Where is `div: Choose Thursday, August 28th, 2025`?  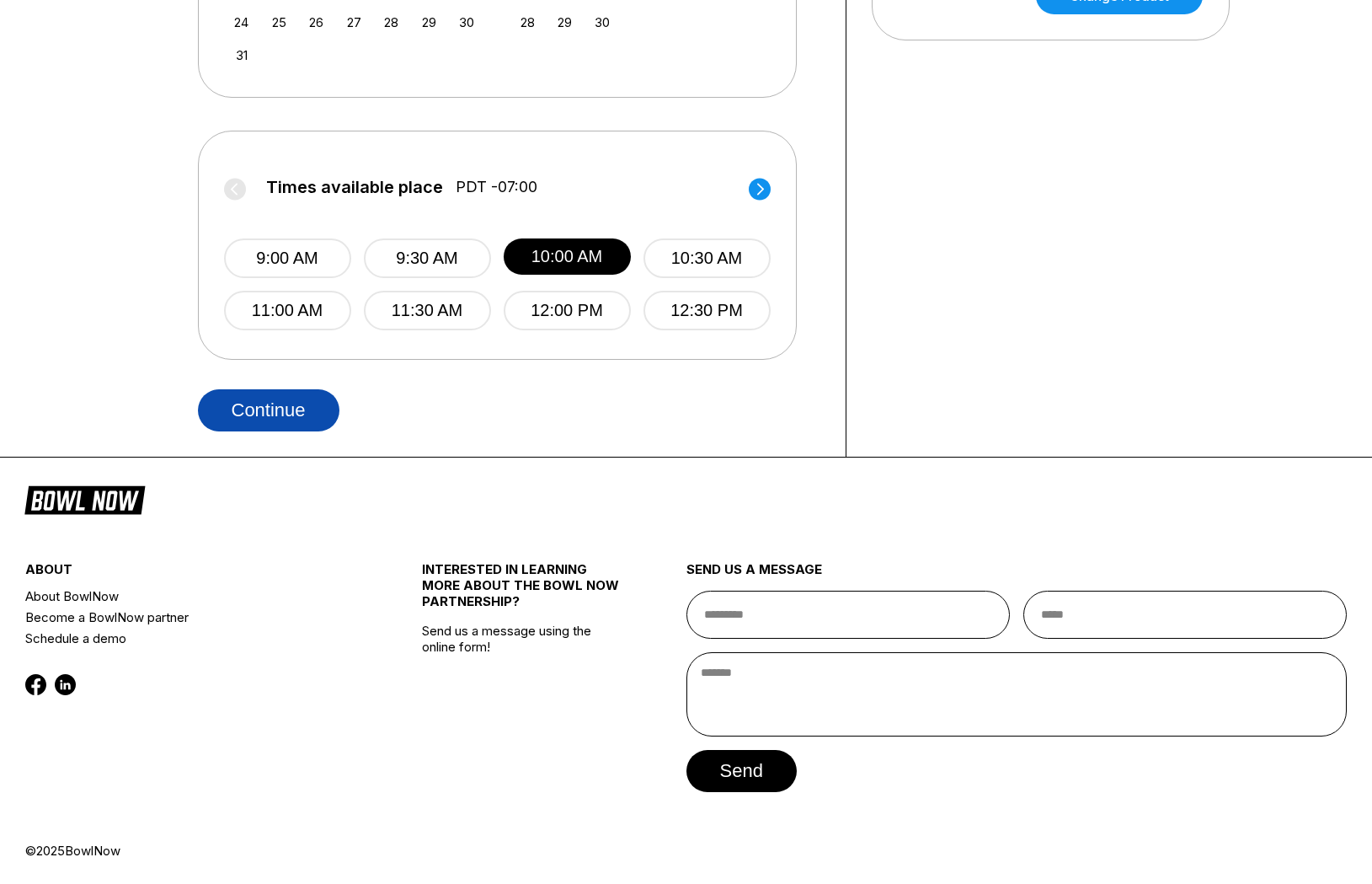
div: Choose Thursday, August 28th, 2025 is located at coordinates (391, 22).